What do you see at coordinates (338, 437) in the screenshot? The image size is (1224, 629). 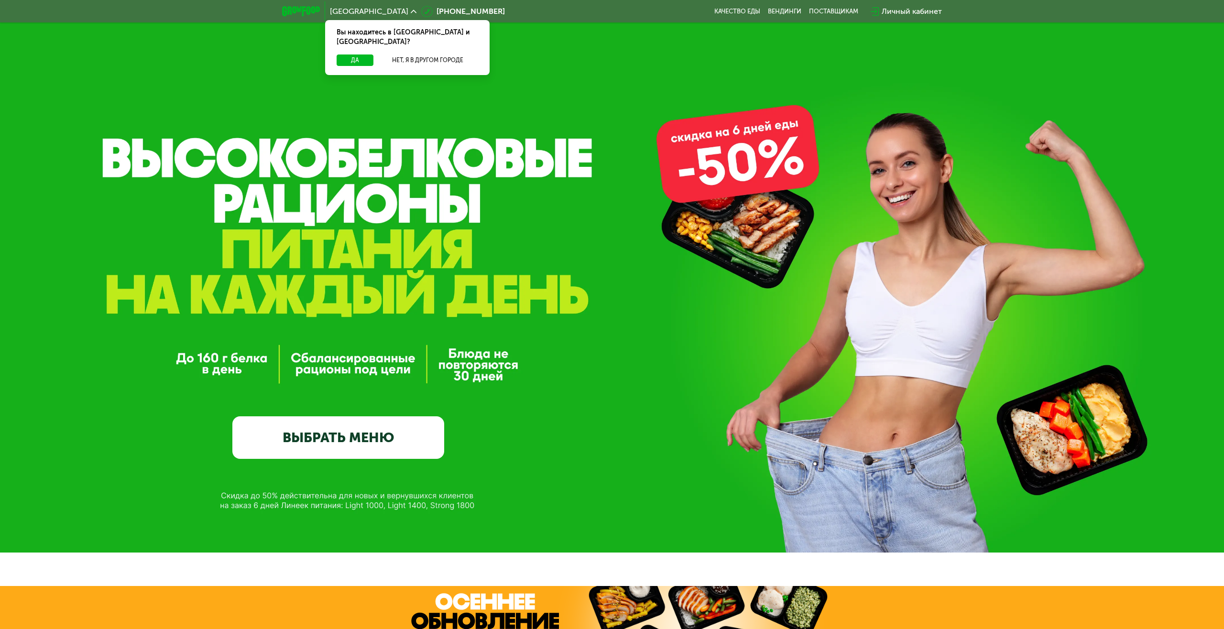 I see `a: ВЫБРАТЬ МЕНЮ` at bounding box center [338, 437].